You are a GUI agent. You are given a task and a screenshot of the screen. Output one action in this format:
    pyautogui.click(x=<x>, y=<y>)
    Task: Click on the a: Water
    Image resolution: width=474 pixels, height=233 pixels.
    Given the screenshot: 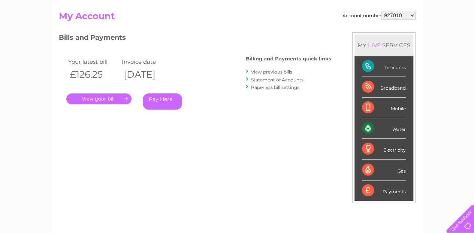 What is the action you would take?
    pyautogui.click(x=349, y=34)
    